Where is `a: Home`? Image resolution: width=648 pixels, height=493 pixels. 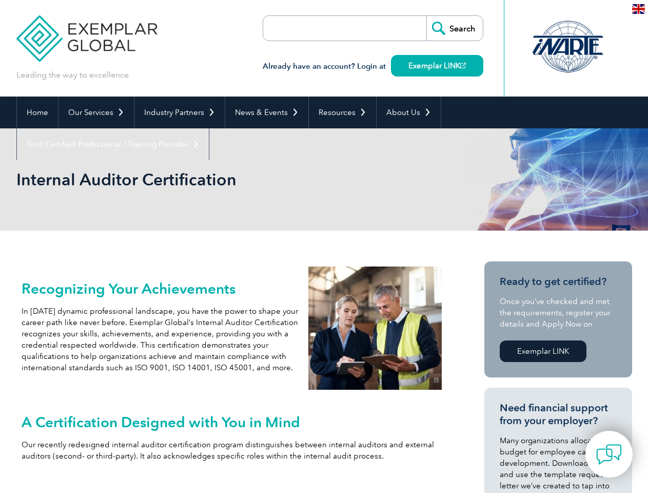 a: Home is located at coordinates (37, 112).